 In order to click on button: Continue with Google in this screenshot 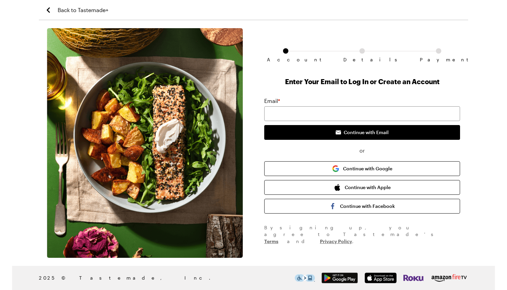, I will do `click(362, 169)`.